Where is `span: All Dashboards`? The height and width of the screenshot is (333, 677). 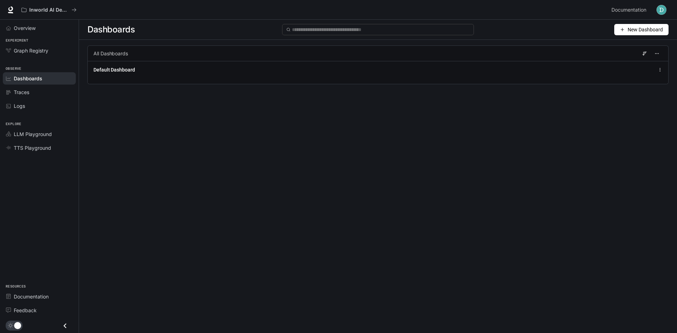 span: All Dashboards is located at coordinates (111, 54).